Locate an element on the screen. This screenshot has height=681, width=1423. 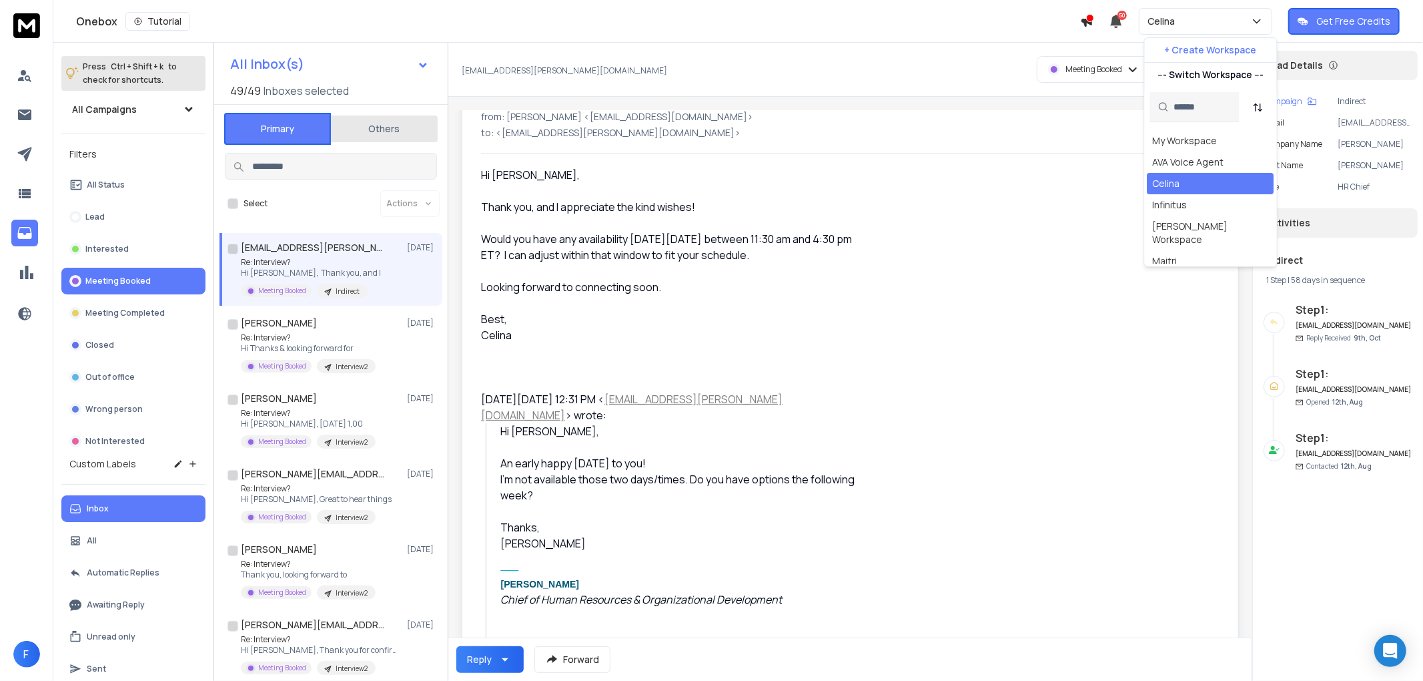
h3: Inboxes selected is located at coordinates (306, 91).